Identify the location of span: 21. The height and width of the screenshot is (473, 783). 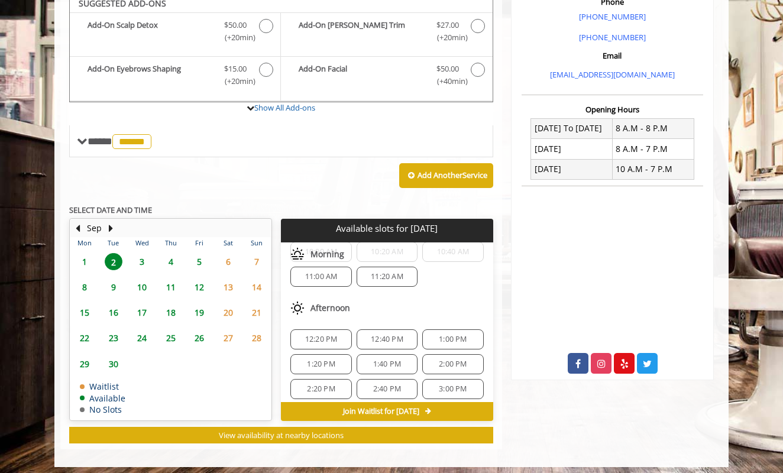
(257, 312).